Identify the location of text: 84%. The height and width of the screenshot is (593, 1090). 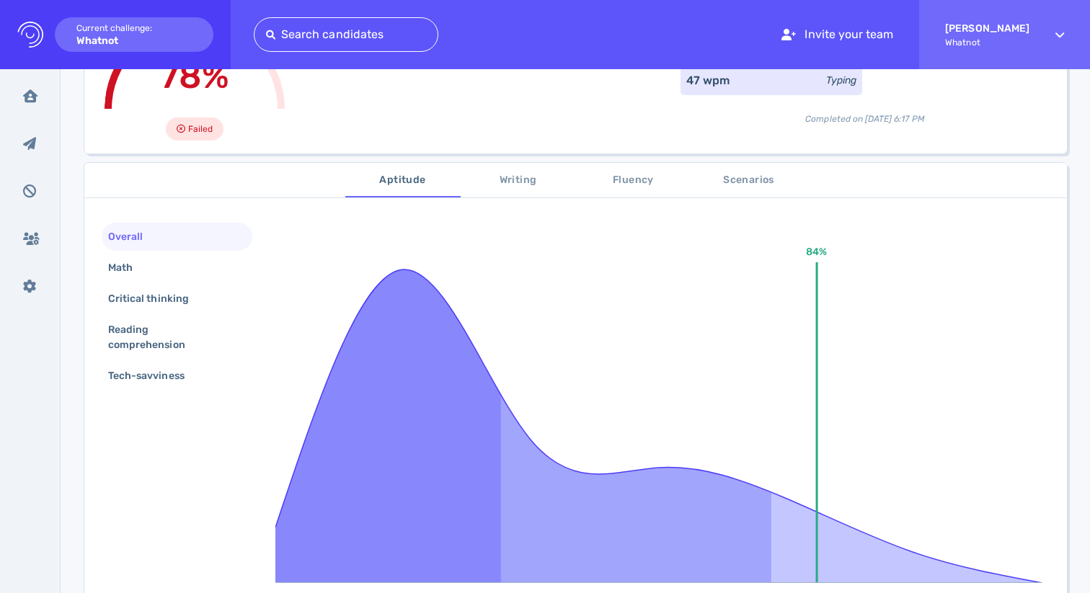
(816, 252).